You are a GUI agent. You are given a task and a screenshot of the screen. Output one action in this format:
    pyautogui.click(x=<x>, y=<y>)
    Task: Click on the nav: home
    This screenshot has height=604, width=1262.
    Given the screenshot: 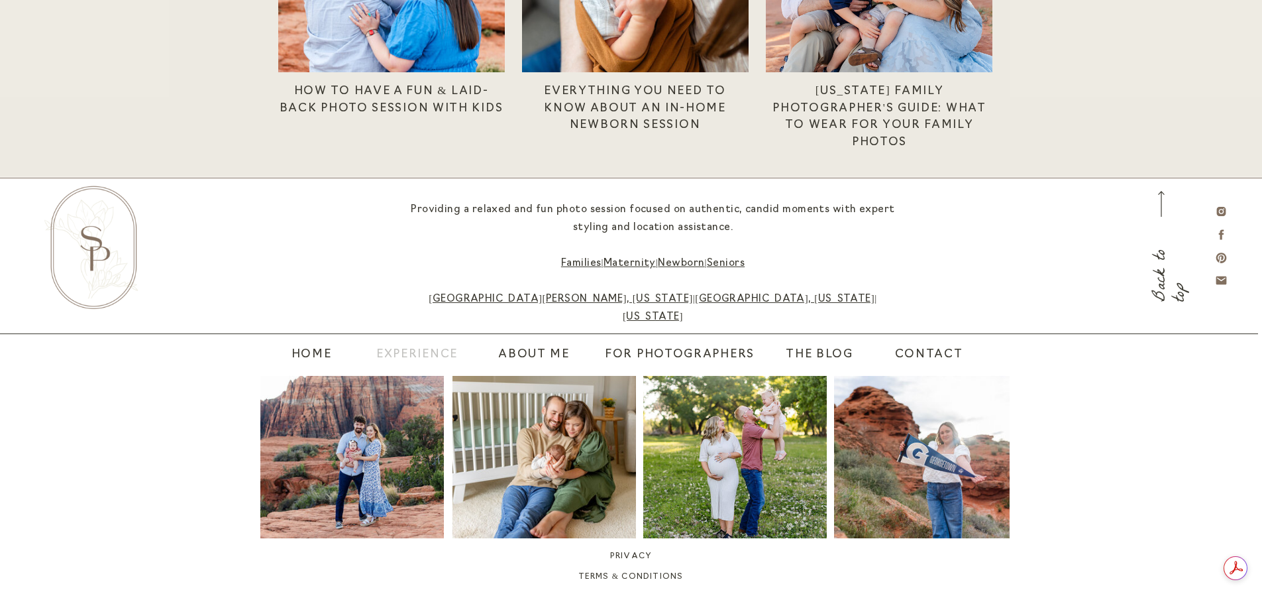 What is the action you would take?
    pyautogui.click(x=308, y=355)
    